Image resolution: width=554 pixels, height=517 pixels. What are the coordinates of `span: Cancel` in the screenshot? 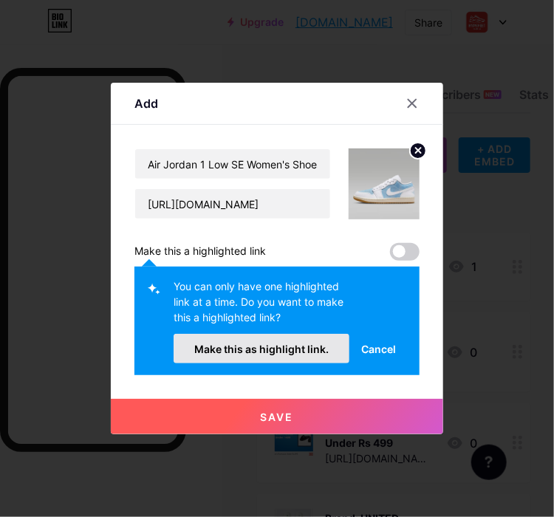 It's located at (378, 349).